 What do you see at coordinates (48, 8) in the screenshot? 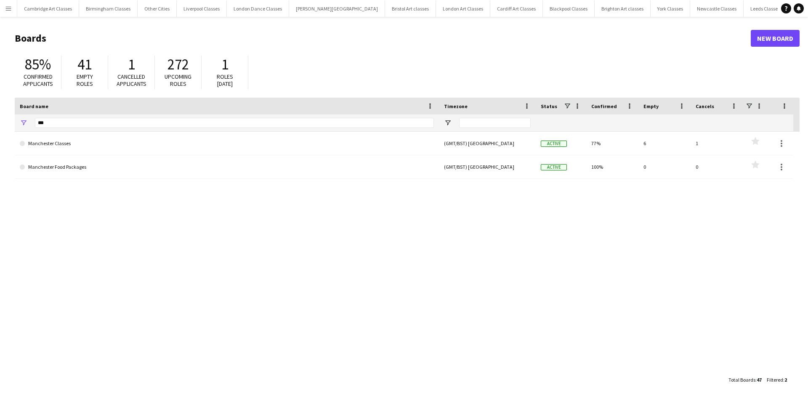
I see `button: Cambridge Art Classes` at bounding box center [48, 8].